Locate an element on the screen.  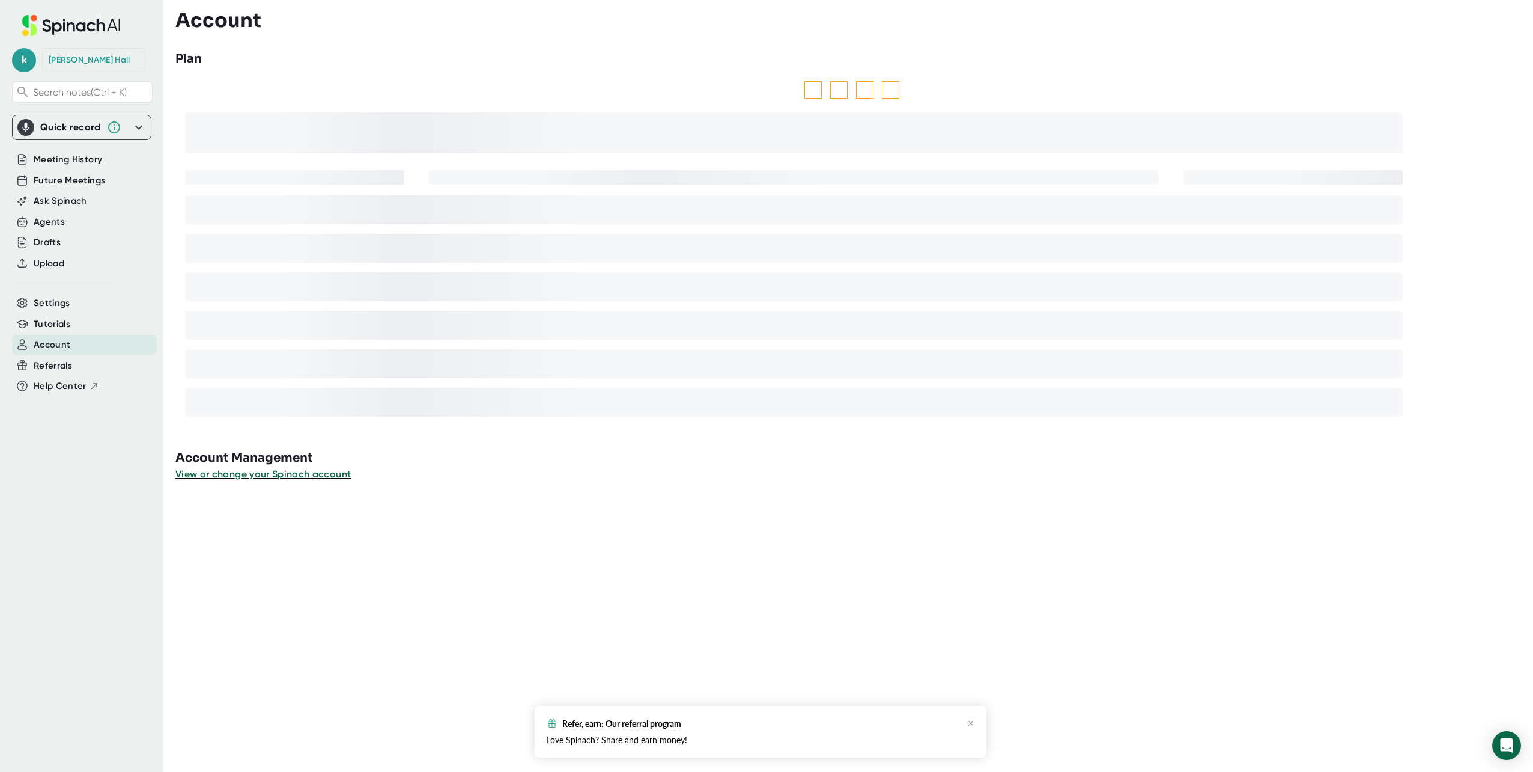
span: Account is located at coordinates (52, 344).